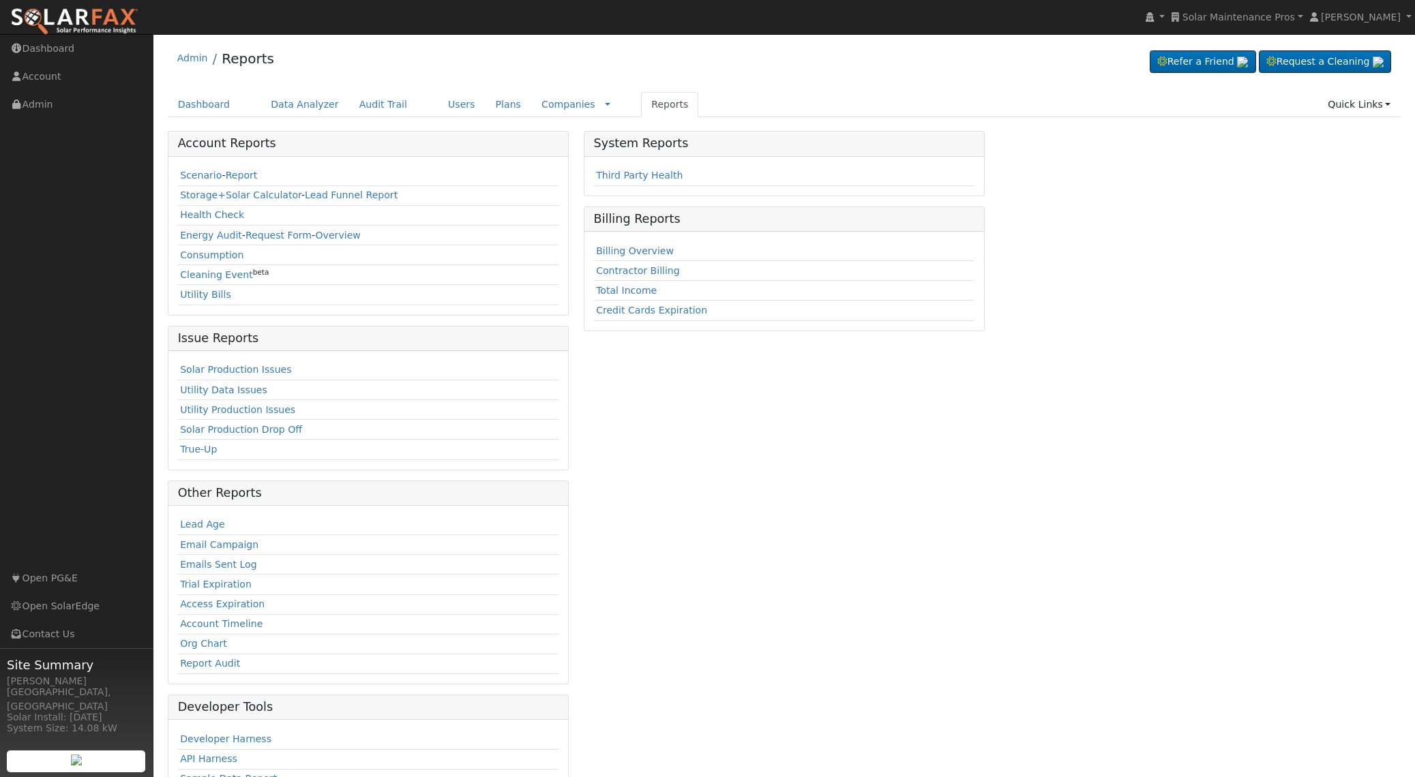  What do you see at coordinates (351, 195) in the screenshot?
I see `a: Lead Funnel Report` at bounding box center [351, 195].